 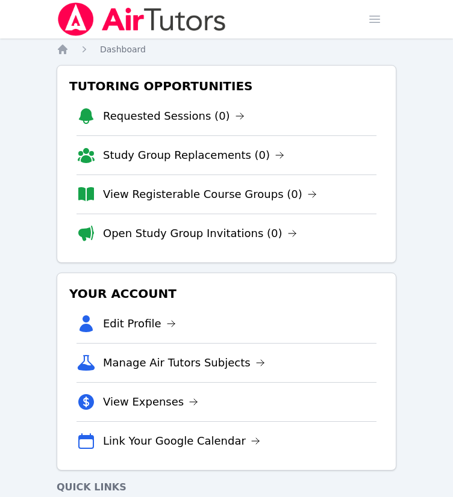 What do you see at coordinates (200, 234) in the screenshot?
I see `a: Open Study Group Invitations (0)` at bounding box center [200, 234].